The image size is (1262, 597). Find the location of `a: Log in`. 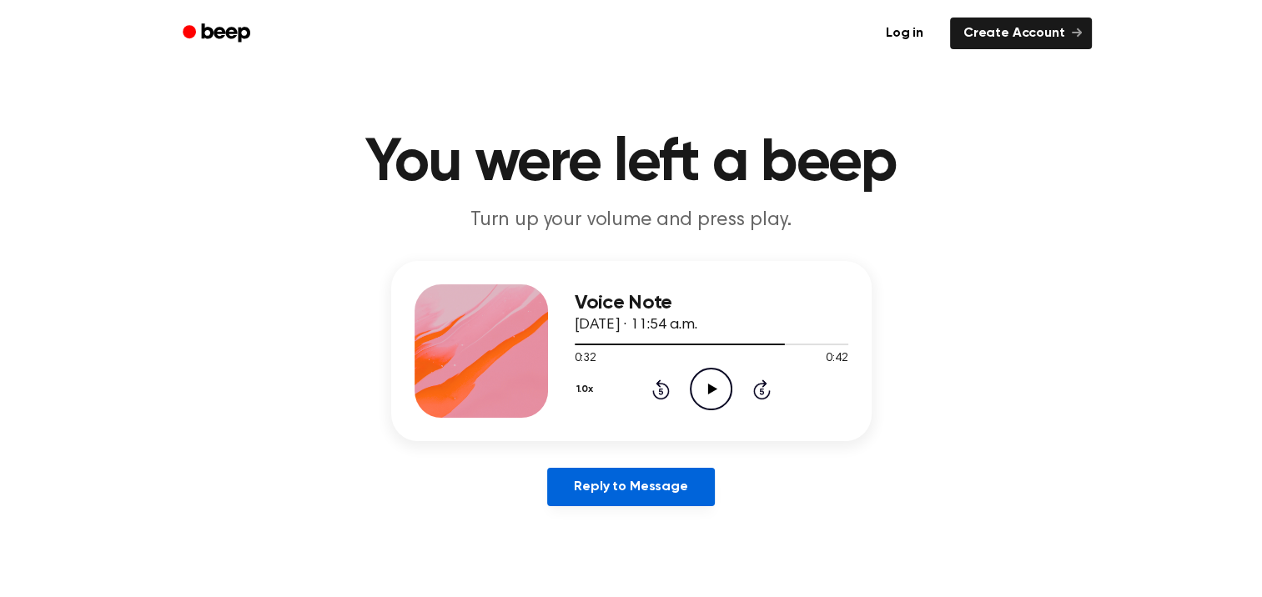

a: Log in is located at coordinates (904, 33).